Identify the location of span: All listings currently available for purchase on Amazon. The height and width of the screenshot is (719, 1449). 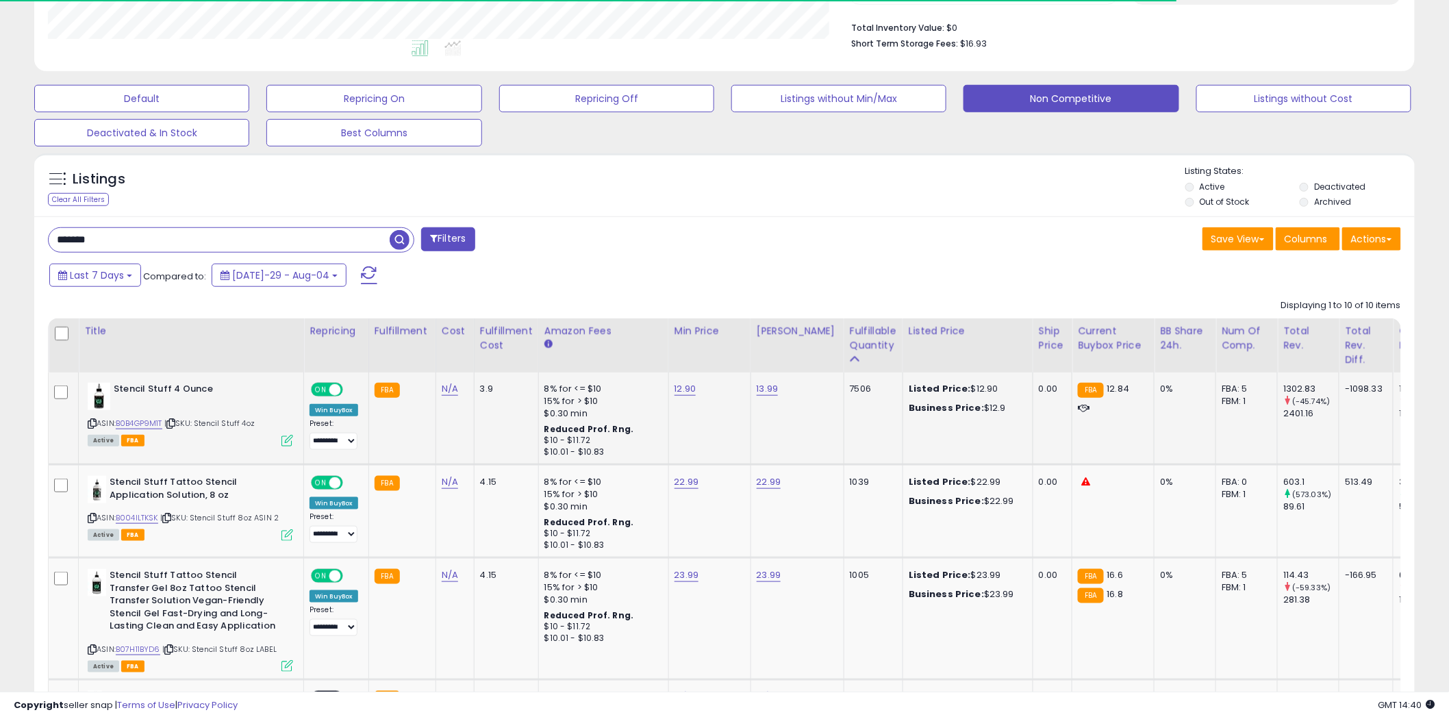
(103, 440).